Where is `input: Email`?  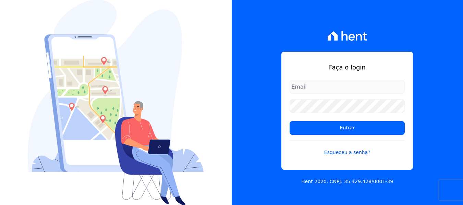 input: Email is located at coordinates (347, 87).